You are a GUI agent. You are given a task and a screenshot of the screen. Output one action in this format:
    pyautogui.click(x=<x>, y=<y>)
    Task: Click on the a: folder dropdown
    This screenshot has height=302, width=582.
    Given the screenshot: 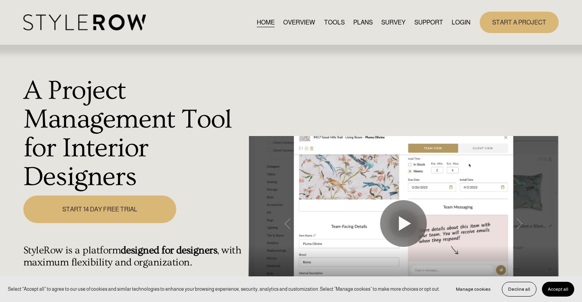 What is the action you would take?
    pyautogui.click(x=429, y=22)
    